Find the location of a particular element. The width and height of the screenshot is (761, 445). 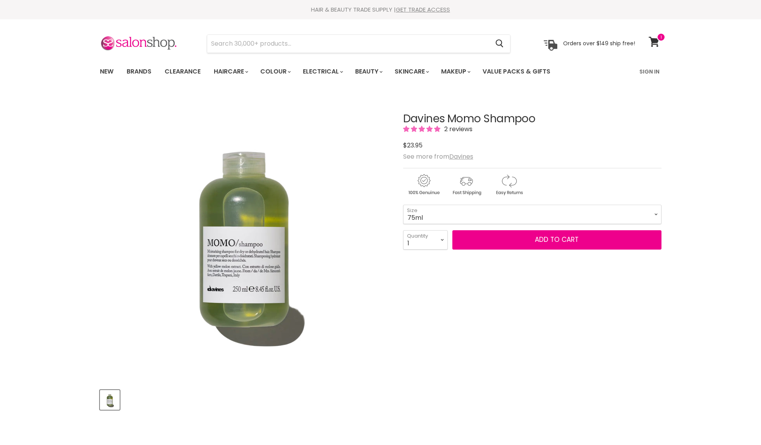

span: $23.95 is located at coordinates (413, 145).